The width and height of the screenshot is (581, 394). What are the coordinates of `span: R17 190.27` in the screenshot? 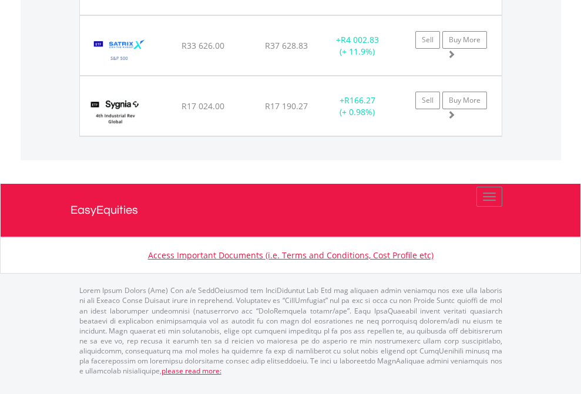 It's located at (286, 106).